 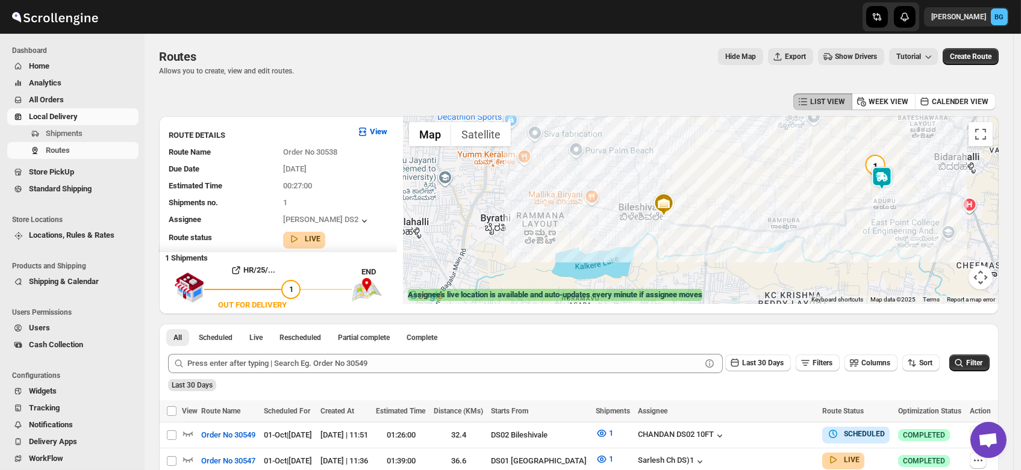 What do you see at coordinates (888, 102) in the screenshot?
I see `span: WEEK VIEW` at bounding box center [888, 102].